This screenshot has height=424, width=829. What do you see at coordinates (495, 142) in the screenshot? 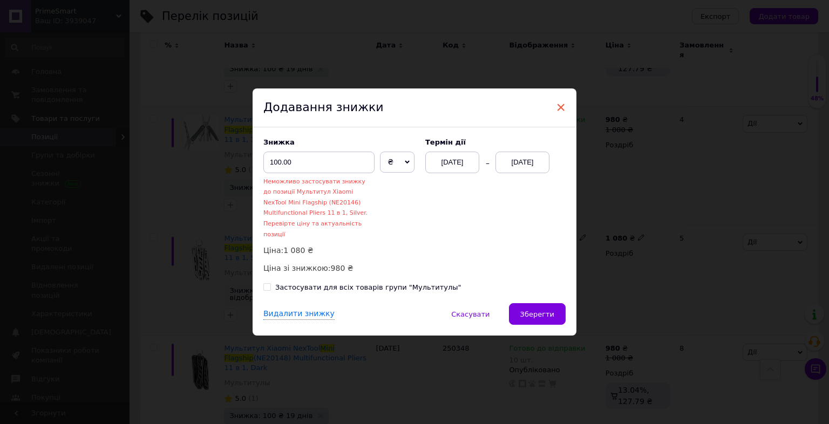
I see `label: Термін дії` at bounding box center [495, 142].